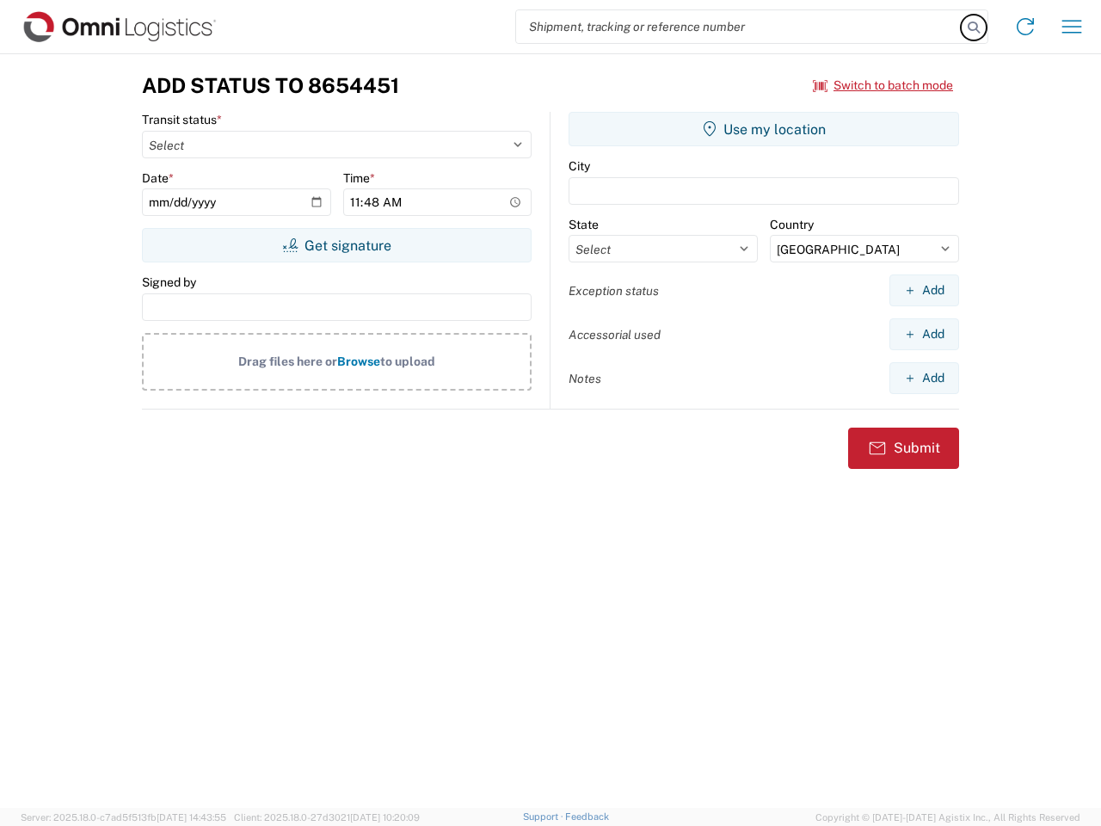  I want to click on label: Country, so click(791, 224).